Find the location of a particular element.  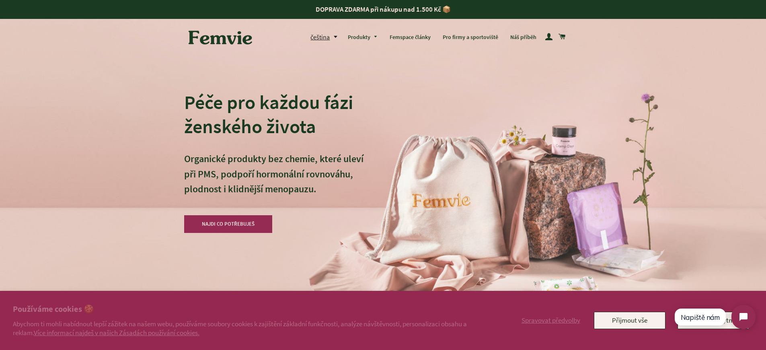

a: Produkty is located at coordinates (363, 37).